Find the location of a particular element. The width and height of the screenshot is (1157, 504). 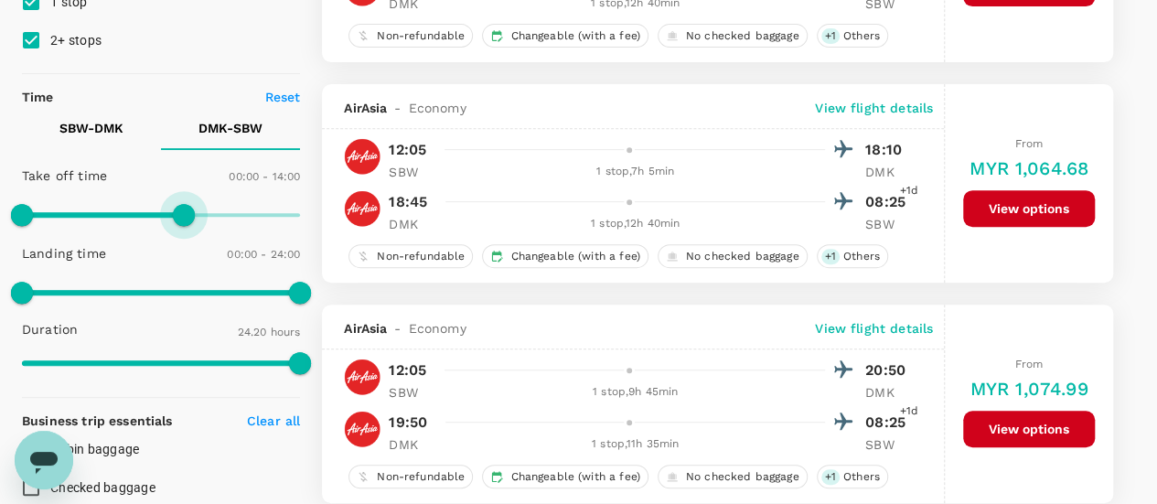

span: 00:00 - 24:00 is located at coordinates (263, 254).